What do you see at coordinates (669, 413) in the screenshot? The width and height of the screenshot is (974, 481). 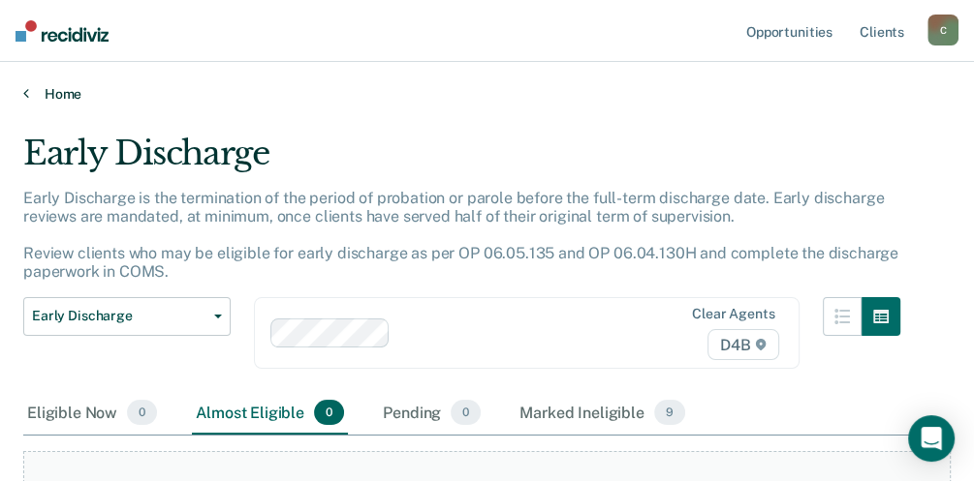 I see `span: 9` at bounding box center [669, 413].